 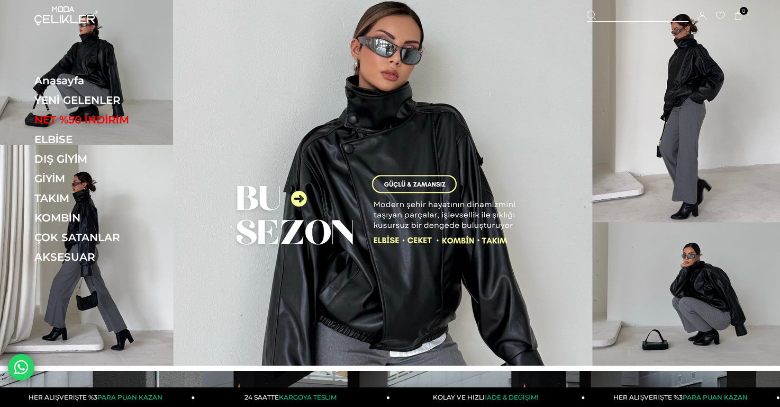 I want to click on a: NET %50 İNDİRİM, so click(x=107, y=120).